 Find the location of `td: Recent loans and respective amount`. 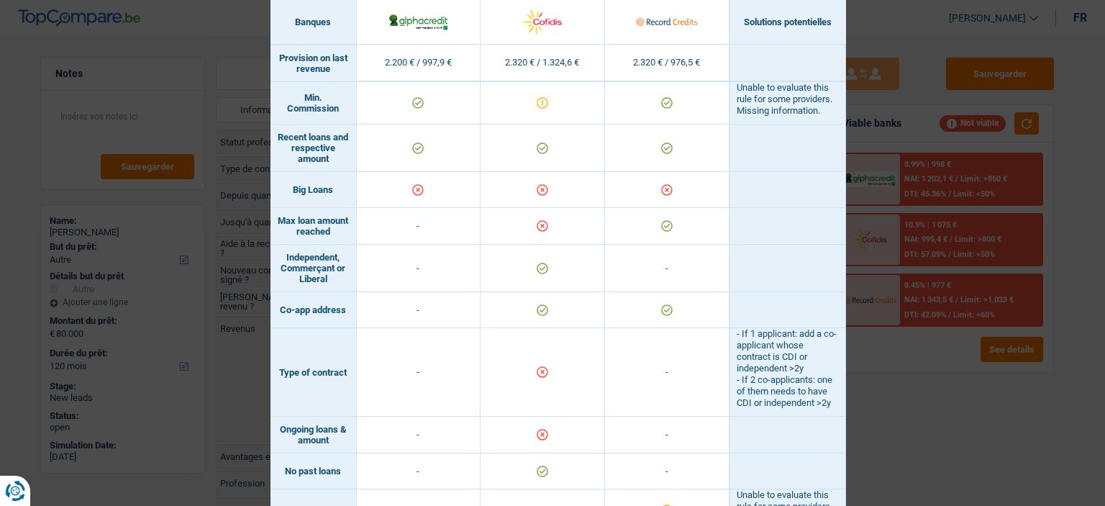

td: Recent loans and respective amount is located at coordinates (314, 148).